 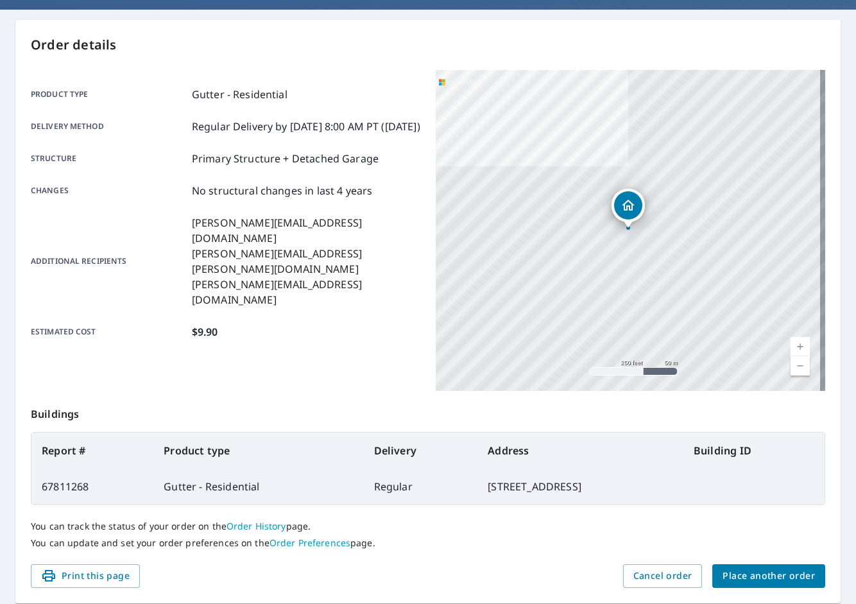 What do you see at coordinates (108, 94) in the screenshot?
I see `p: Product type` at bounding box center [108, 94].